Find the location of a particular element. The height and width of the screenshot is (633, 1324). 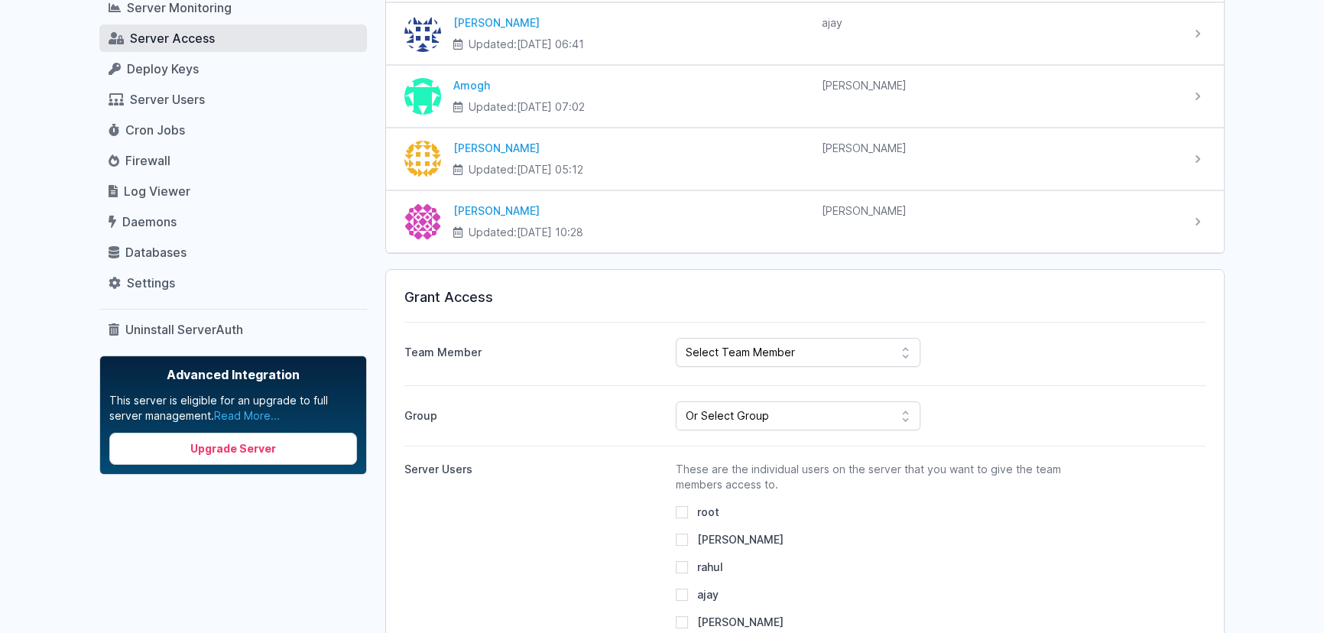

span: ajay is located at coordinates (708, 595).